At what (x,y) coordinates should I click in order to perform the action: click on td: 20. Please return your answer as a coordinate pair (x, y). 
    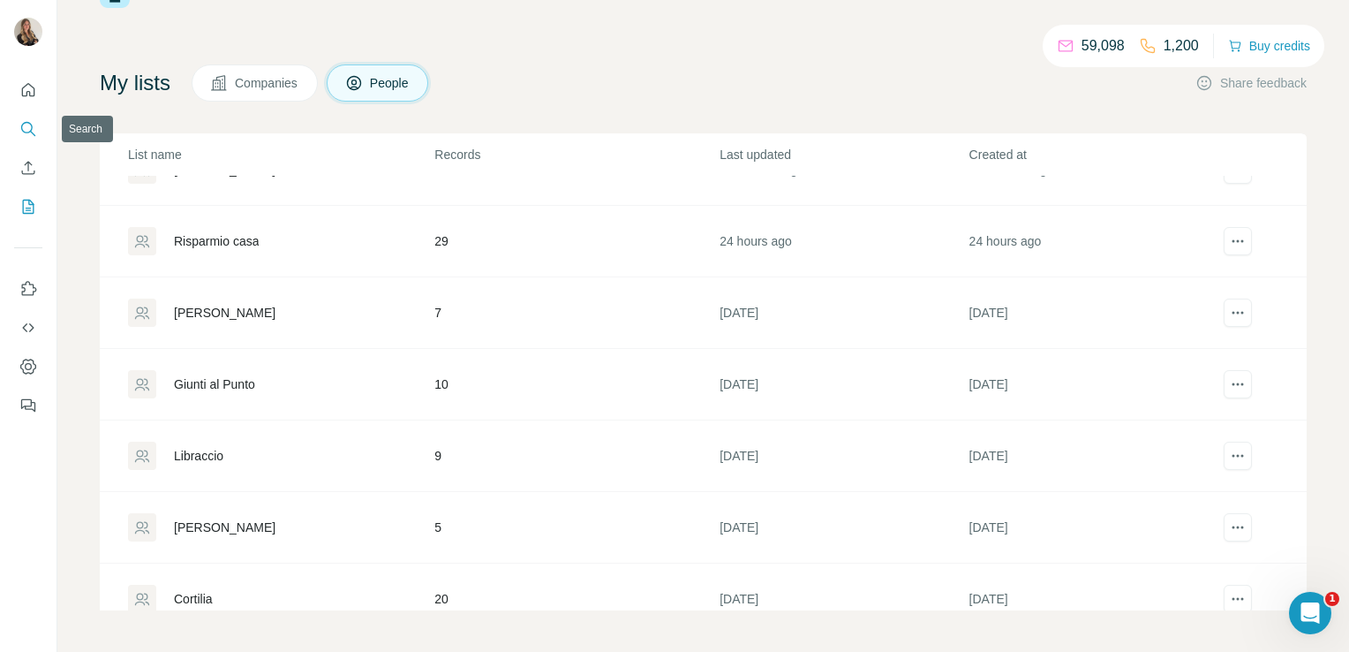
    Looking at the image, I should click on (576, 599).